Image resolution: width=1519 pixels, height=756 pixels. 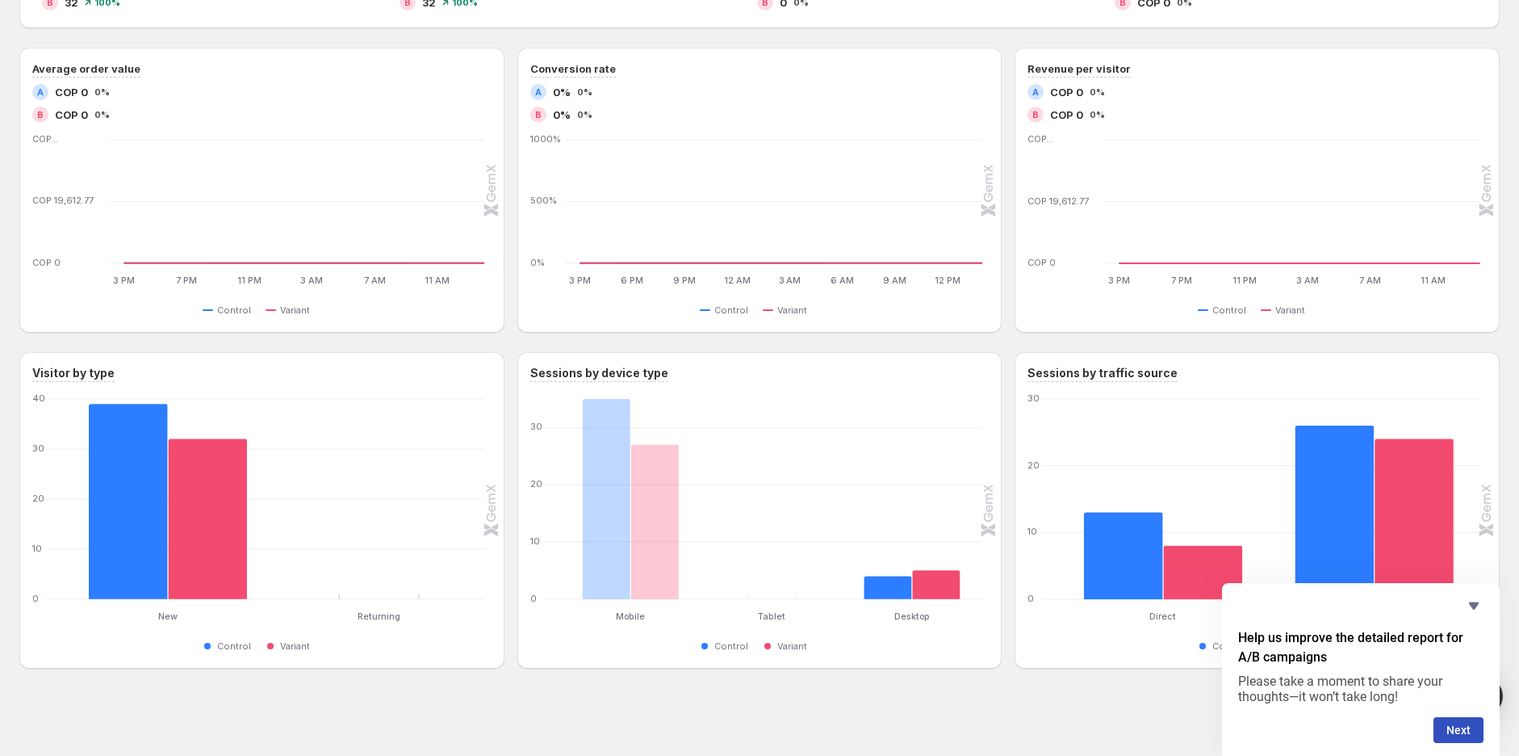 What do you see at coordinates (543, 200) in the screenshot?
I see `text: 500%` at bounding box center [543, 200].